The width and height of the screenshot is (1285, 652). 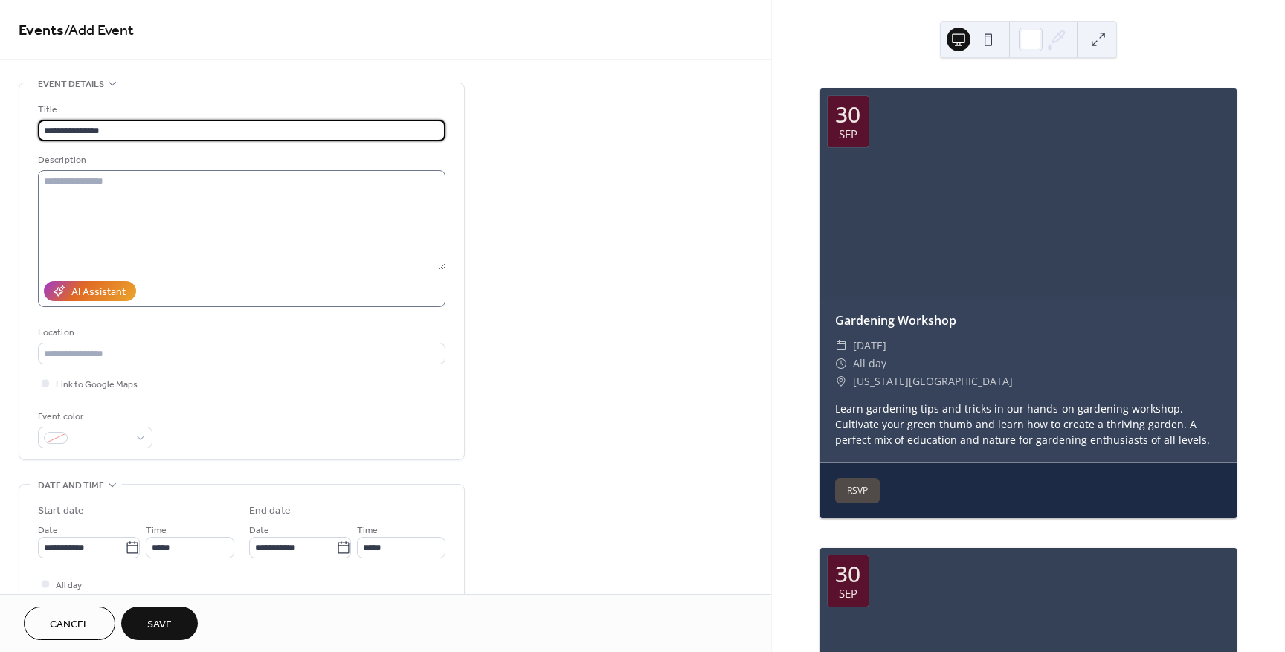 I want to click on button: RSVP, so click(x=858, y=491).